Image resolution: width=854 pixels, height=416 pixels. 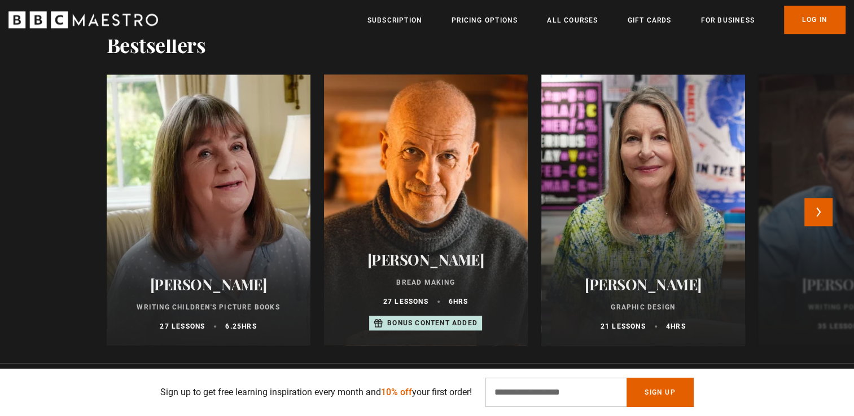 What do you see at coordinates (484, 20) in the screenshot?
I see `a: Pricing Options` at bounding box center [484, 20].